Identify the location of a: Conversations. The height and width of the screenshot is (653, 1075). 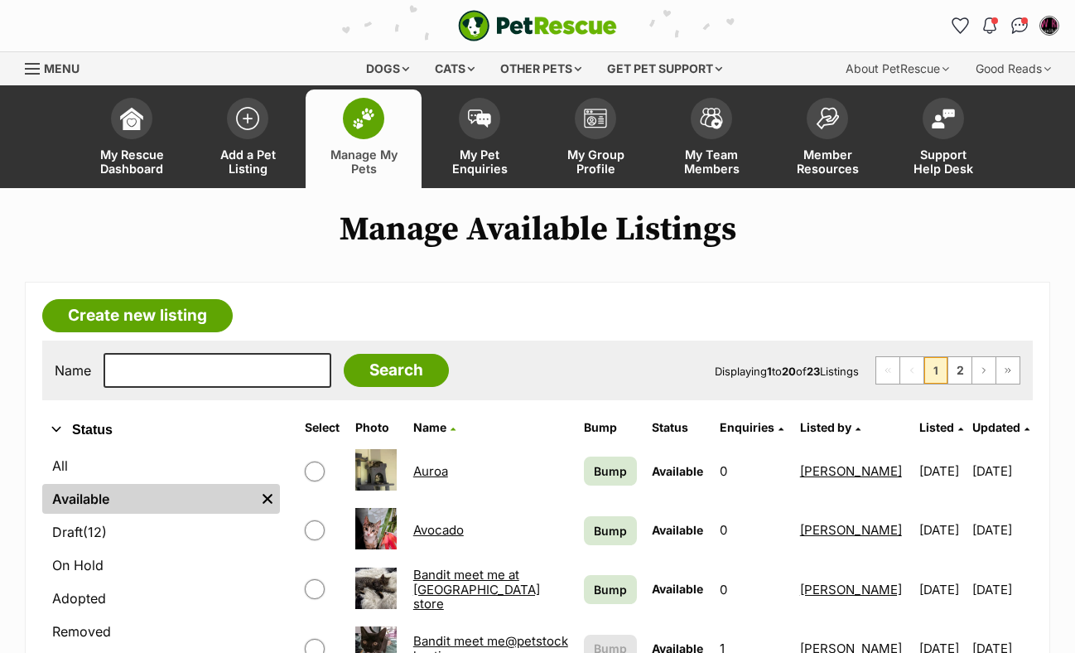
(1020, 26).